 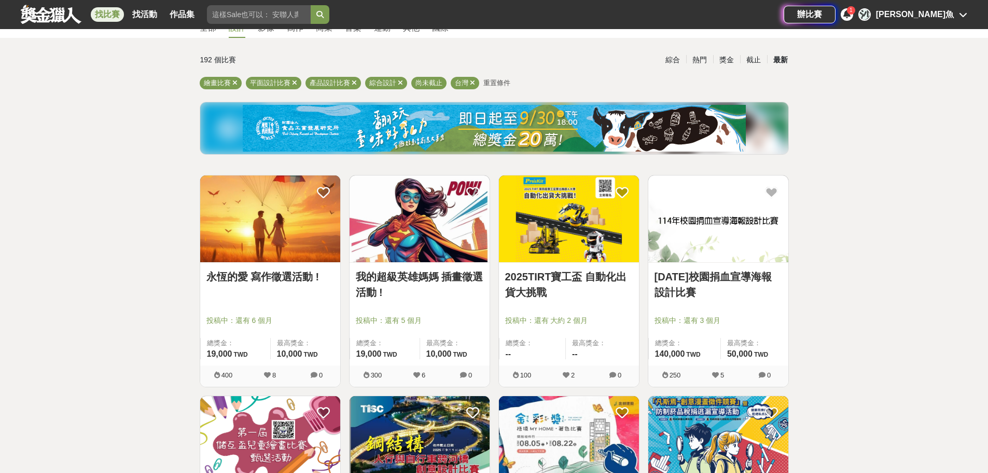 I want to click on span: 產品設計比賽, so click(x=330, y=82).